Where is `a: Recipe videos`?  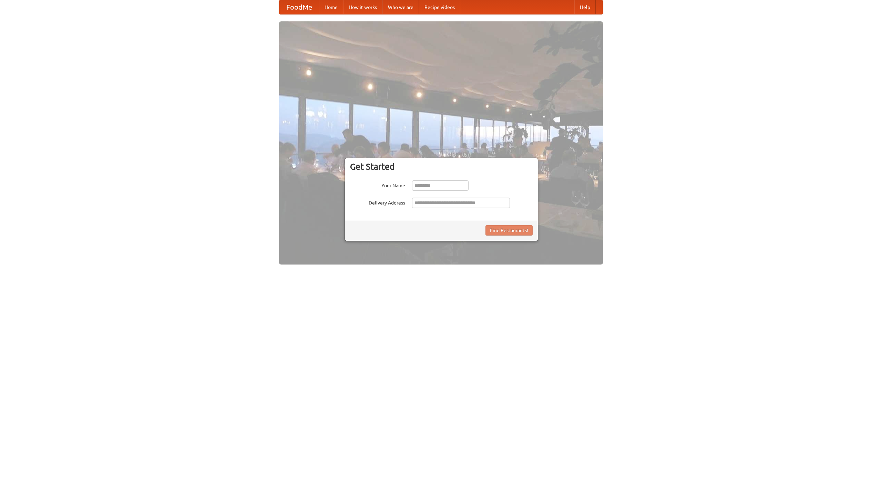 a: Recipe videos is located at coordinates (440, 7).